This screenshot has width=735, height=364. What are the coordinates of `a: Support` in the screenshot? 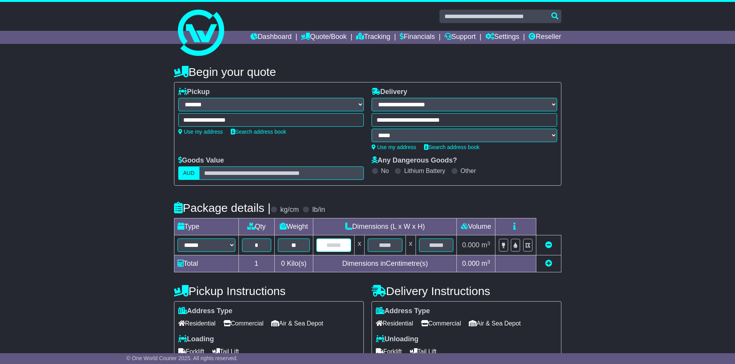 It's located at (460, 37).